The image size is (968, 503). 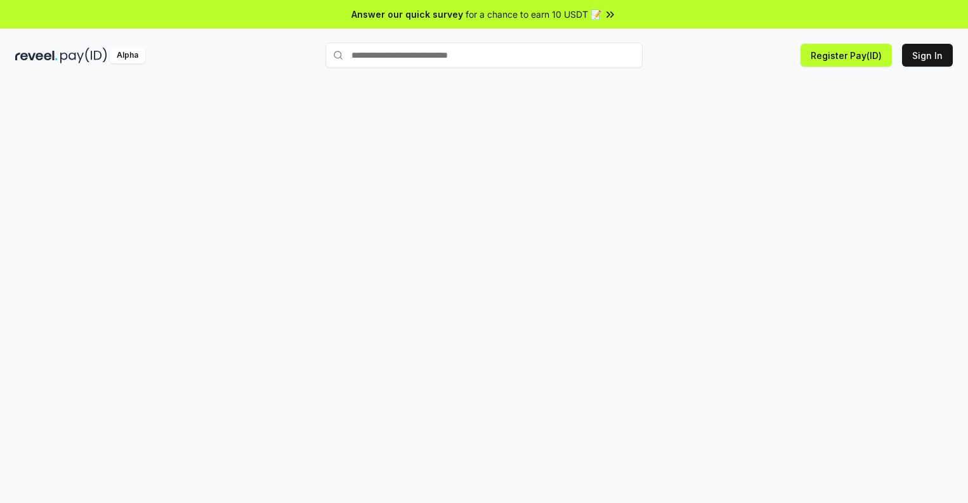 What do you see at coordinates (36, 55) in the screenshot?
I see `img: reveel_dark` at bounding box center [36, 55].